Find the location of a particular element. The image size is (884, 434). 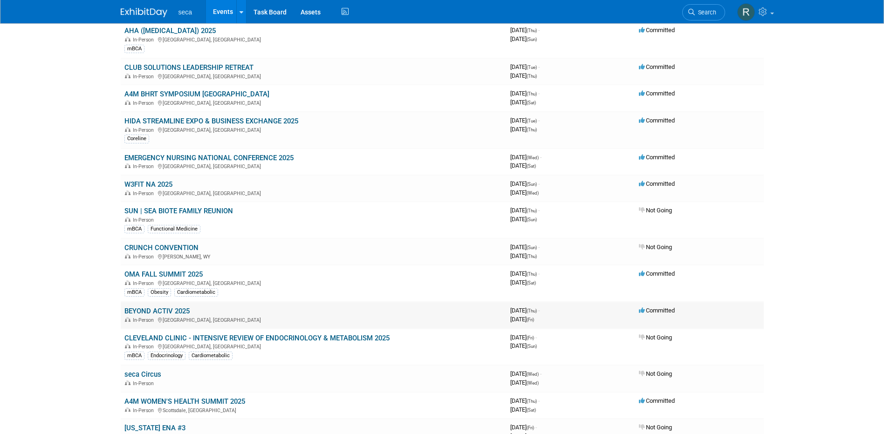

a: CRUNCH CONVENTION is located at coordinates (161, 248).